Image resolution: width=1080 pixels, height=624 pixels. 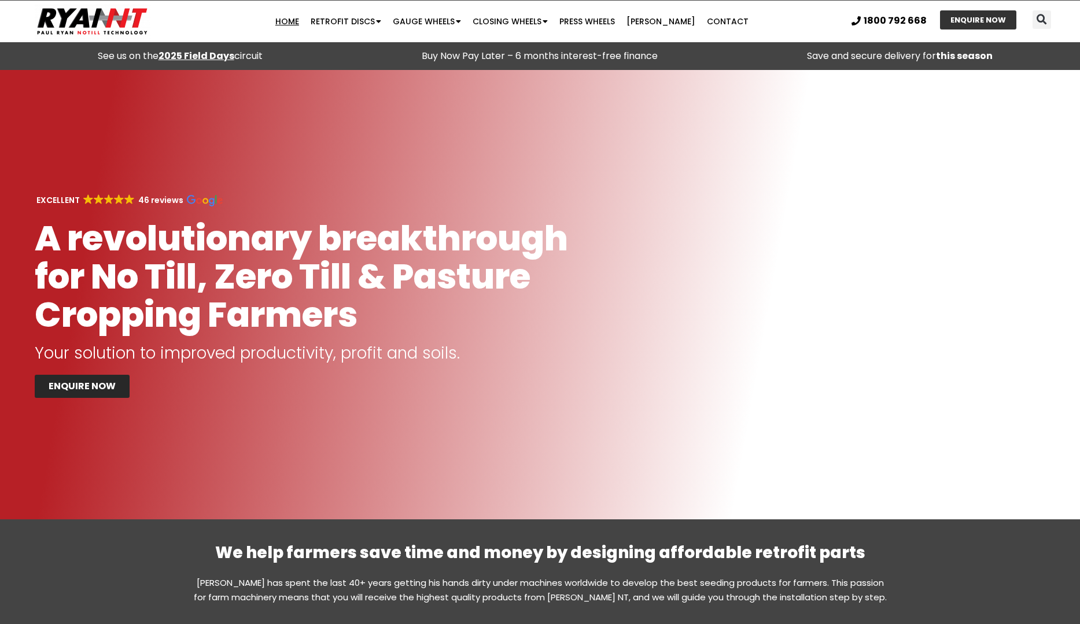 What do you see at coordinates (587, 21) in the screenshot?
I see `a: Press Wheels` at bounding box center [587, 21].